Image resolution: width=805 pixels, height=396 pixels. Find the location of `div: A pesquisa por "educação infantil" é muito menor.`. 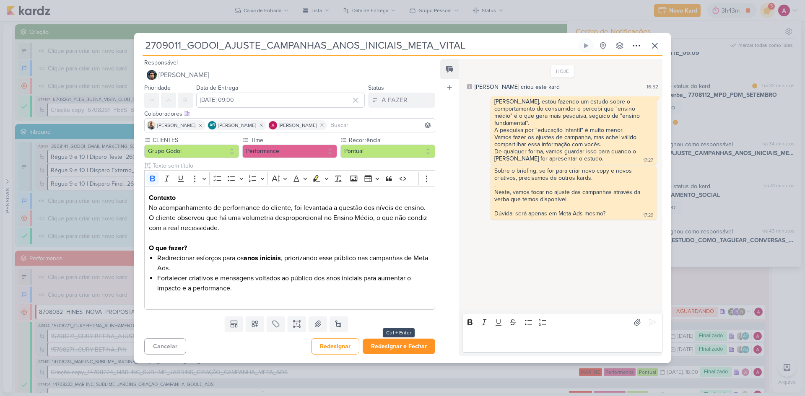

div: A pesquisa por "educação infantil" é muito menor. is located at coordinates (573, 130).